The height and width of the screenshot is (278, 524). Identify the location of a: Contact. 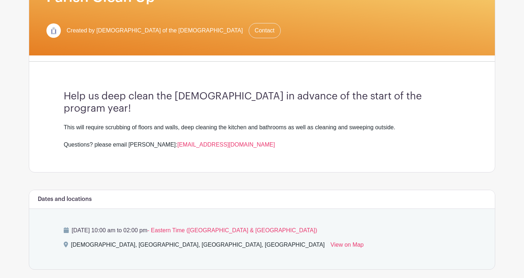
(264, 31).